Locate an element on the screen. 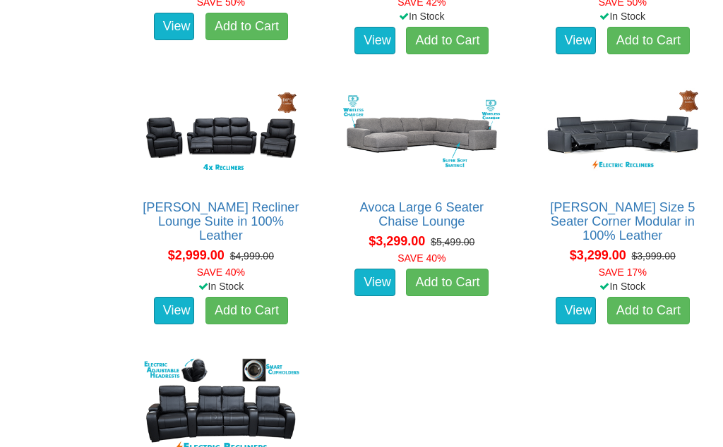  del: $5,499.00 is located at coordinates (452, 242).